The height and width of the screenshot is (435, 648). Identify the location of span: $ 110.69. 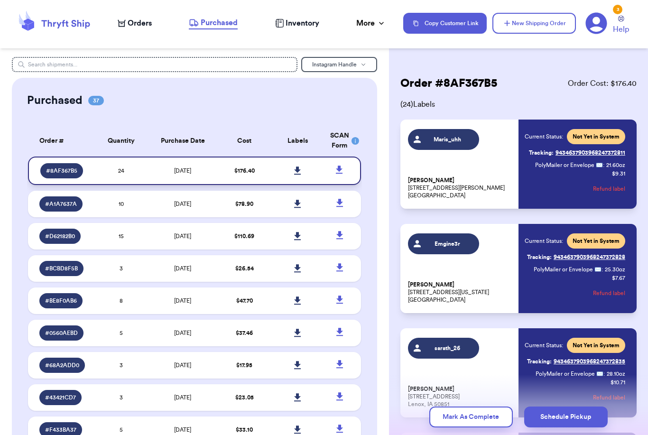
(244, 236).